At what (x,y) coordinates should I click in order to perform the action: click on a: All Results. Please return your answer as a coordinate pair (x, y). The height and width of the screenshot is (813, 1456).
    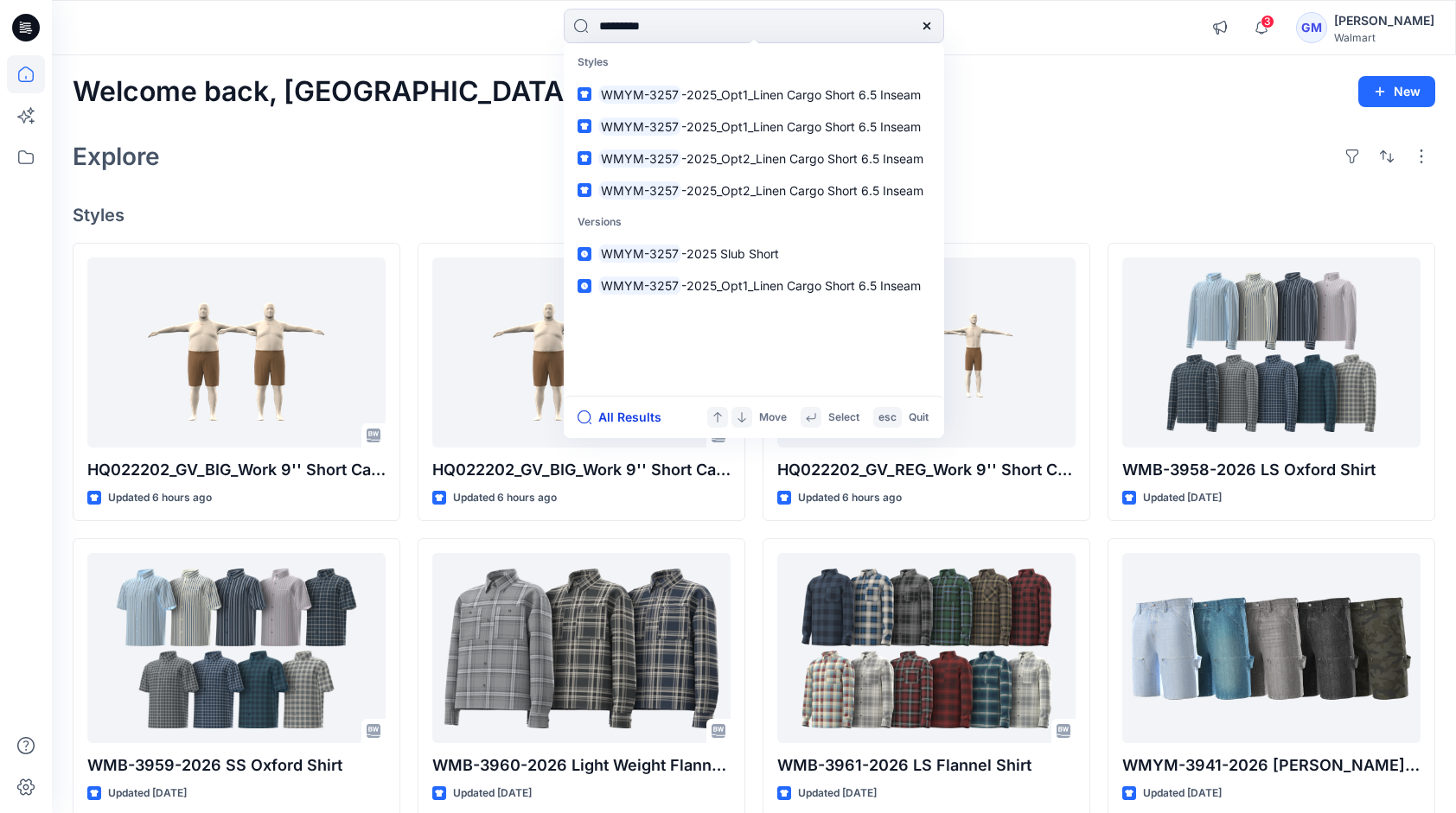
    Looking at the image, I should click on (626, 418).